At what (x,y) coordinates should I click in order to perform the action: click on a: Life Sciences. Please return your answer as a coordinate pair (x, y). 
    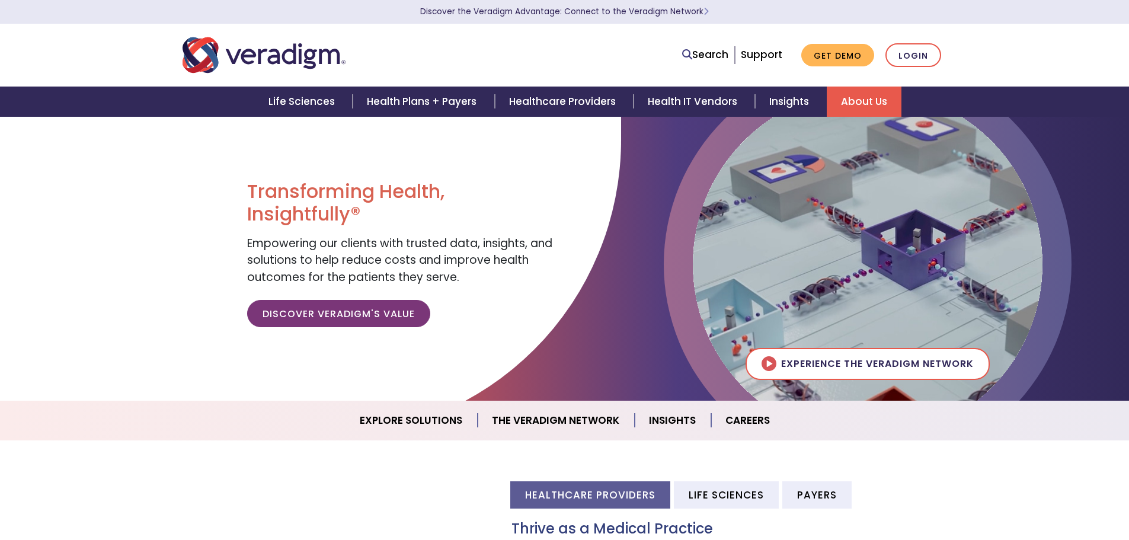
    Looking at the image, I should click on (304, 101).